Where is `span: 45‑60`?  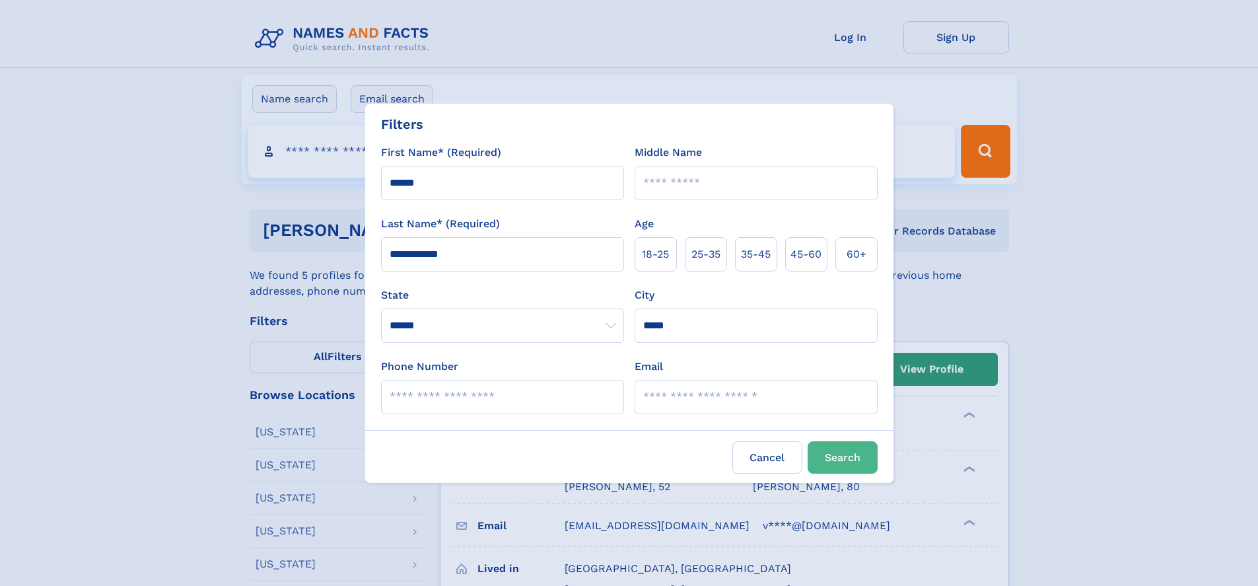 span: 45‑60 is located at coordinates (806, 254).